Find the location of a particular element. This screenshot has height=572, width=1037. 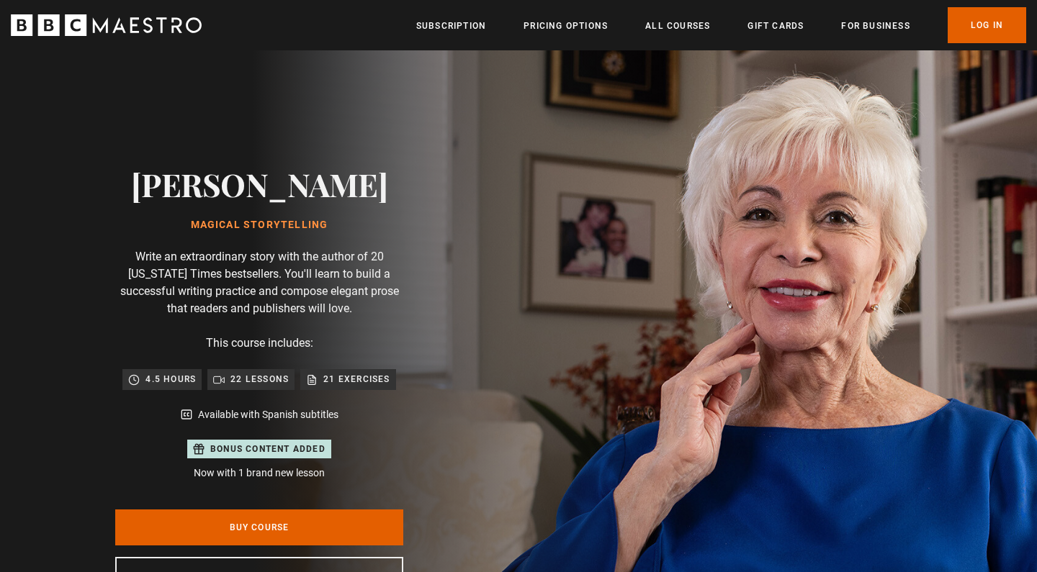

p: Now with 1 brand new lesson is located at coordinates (259, 473).